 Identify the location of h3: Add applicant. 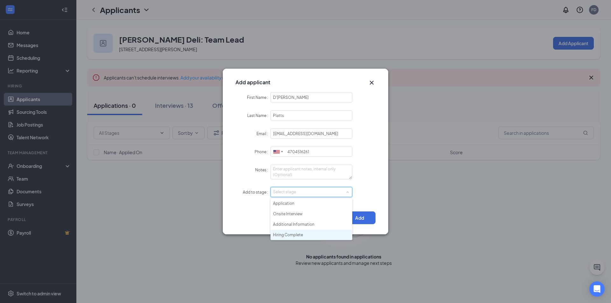
(253, 82).